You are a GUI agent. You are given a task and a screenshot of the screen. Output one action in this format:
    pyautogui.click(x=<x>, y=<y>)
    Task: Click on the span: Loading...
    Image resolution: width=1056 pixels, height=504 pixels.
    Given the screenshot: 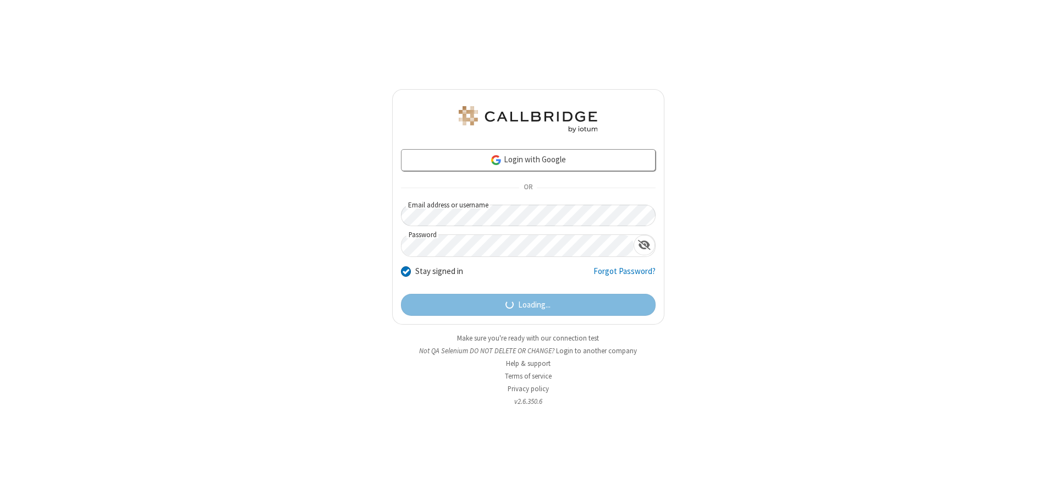 What is the action you would take?
    pyautogui.click(x=534, y=305)
    